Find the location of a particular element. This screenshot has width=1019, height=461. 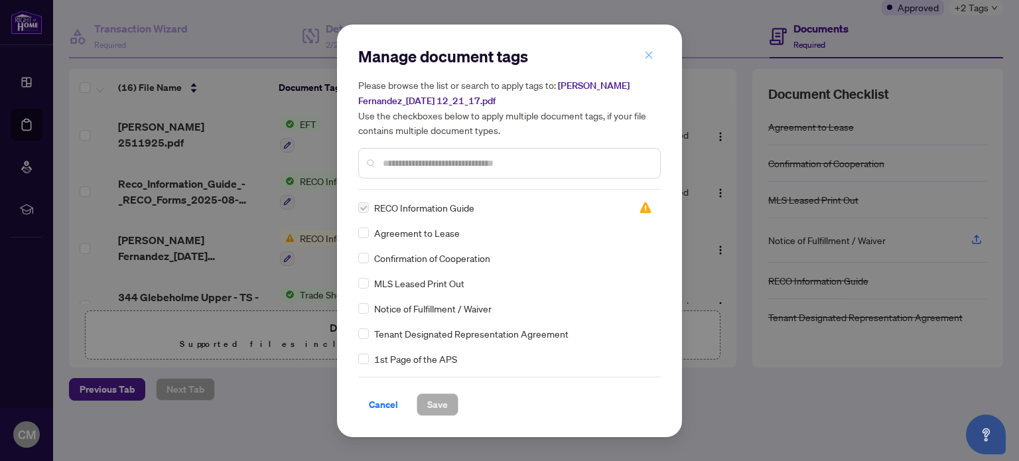

span: Cancel is located at coordinates (383, 405).